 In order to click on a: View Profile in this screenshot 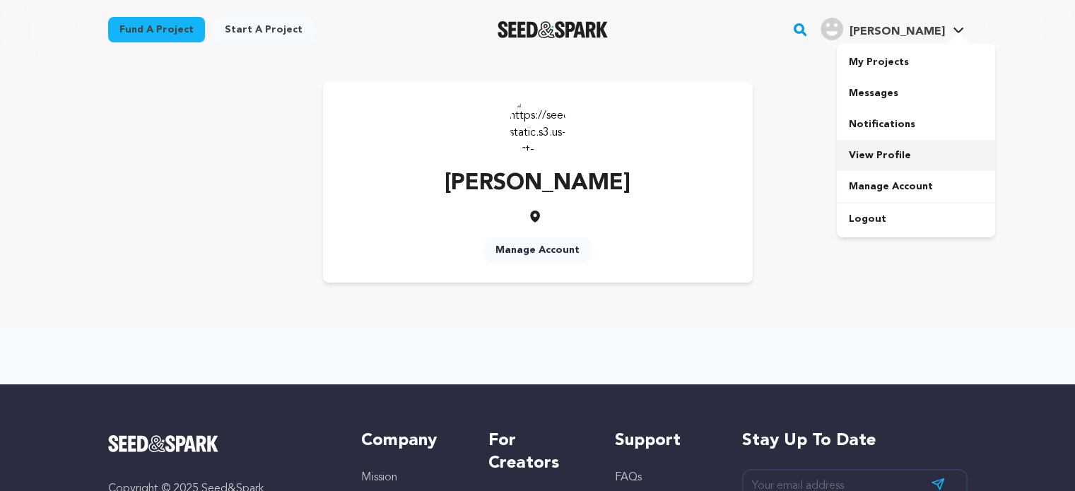, I will do `click(916, 155)`.